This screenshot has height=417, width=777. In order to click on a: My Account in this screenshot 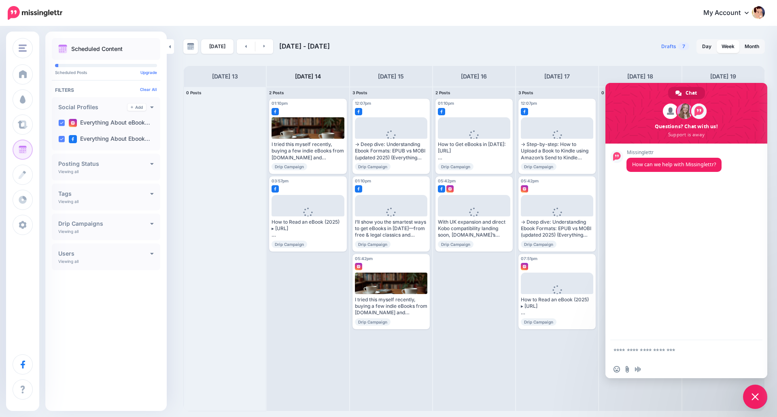, I will do `click(730, 13)`.